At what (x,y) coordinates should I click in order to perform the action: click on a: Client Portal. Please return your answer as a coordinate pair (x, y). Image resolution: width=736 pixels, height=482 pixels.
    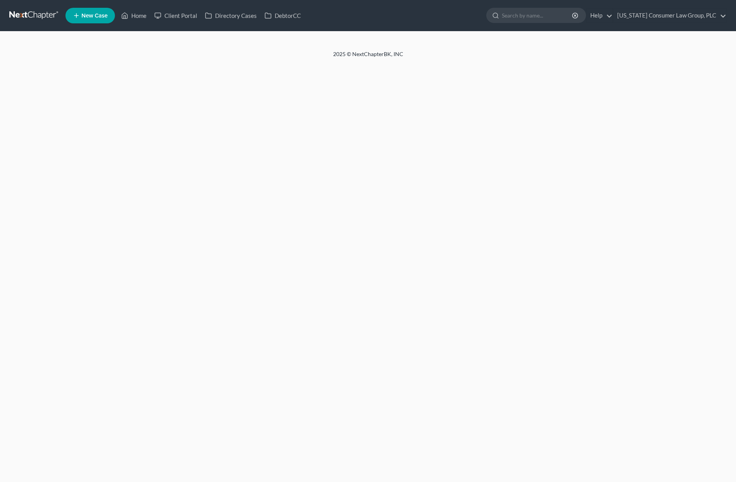
    Looking at the image, I should click on (176, 16).